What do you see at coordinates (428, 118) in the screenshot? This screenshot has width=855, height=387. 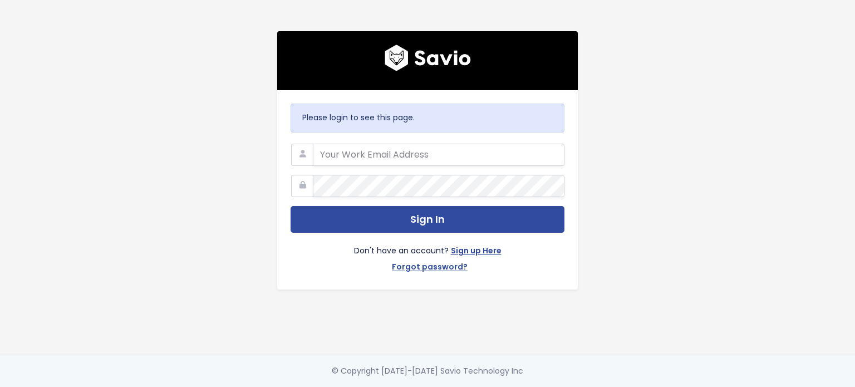 I see `p: Please login to see this page.` at bounding box center [428, 118].